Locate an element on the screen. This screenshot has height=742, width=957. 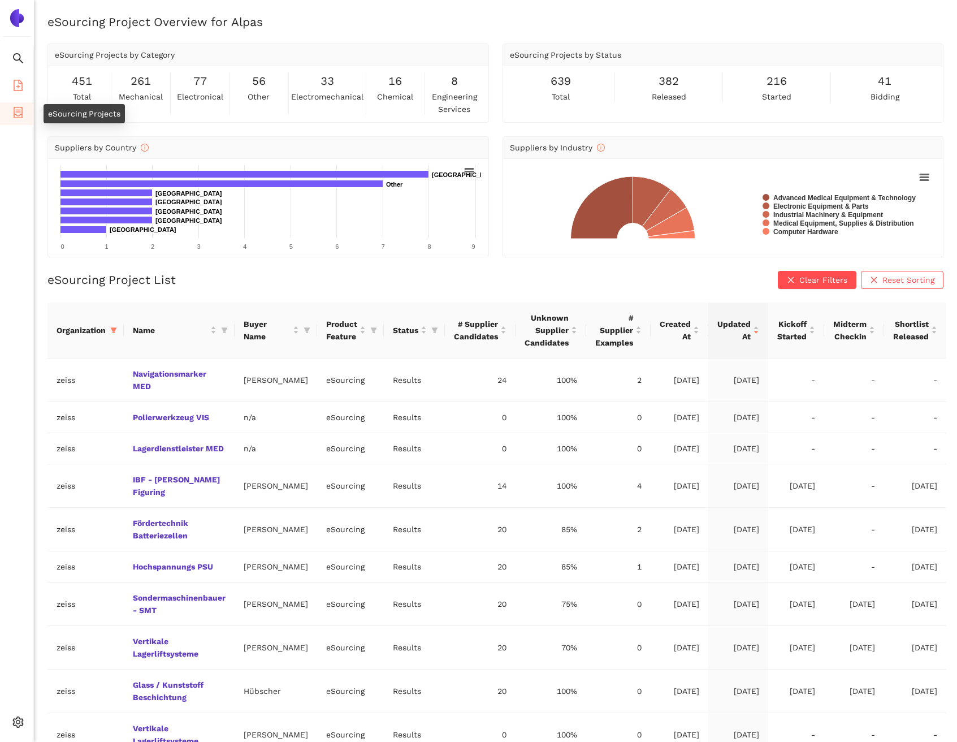
td: 100% is located at coordinates (551, 691).